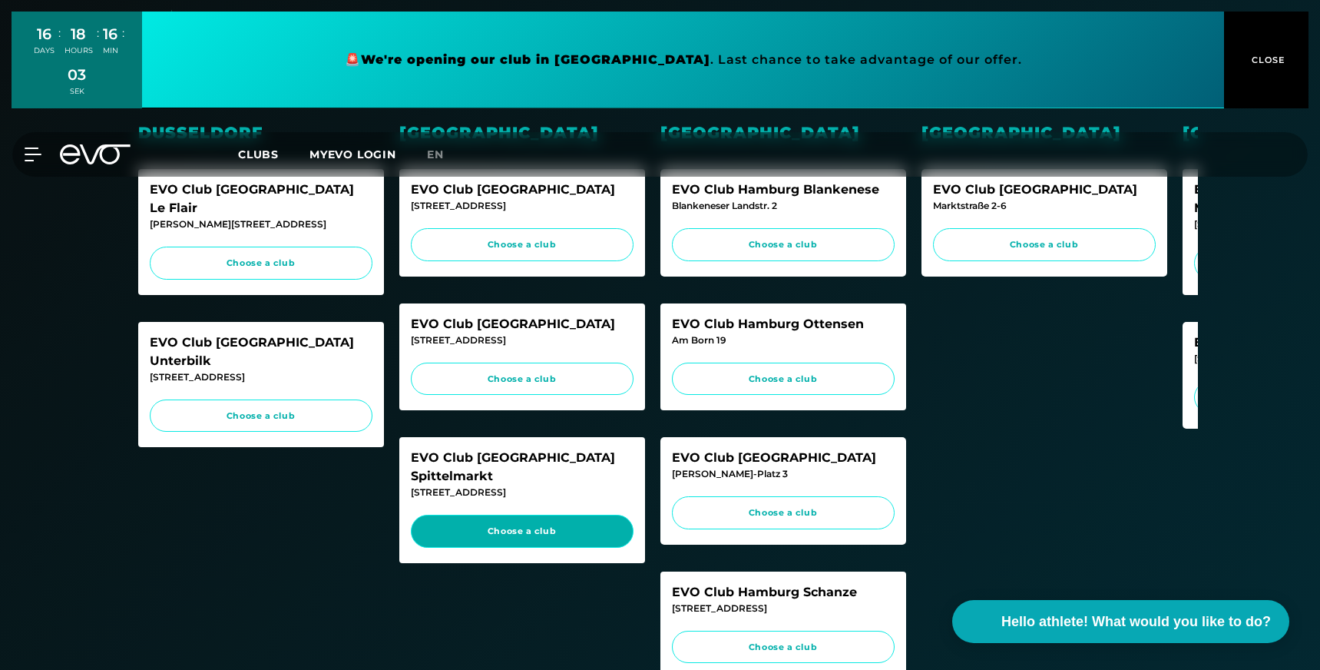 The height and width of the screenshot is (670, 1320). I want to click on button: CLOSE, so click(1267, 60).